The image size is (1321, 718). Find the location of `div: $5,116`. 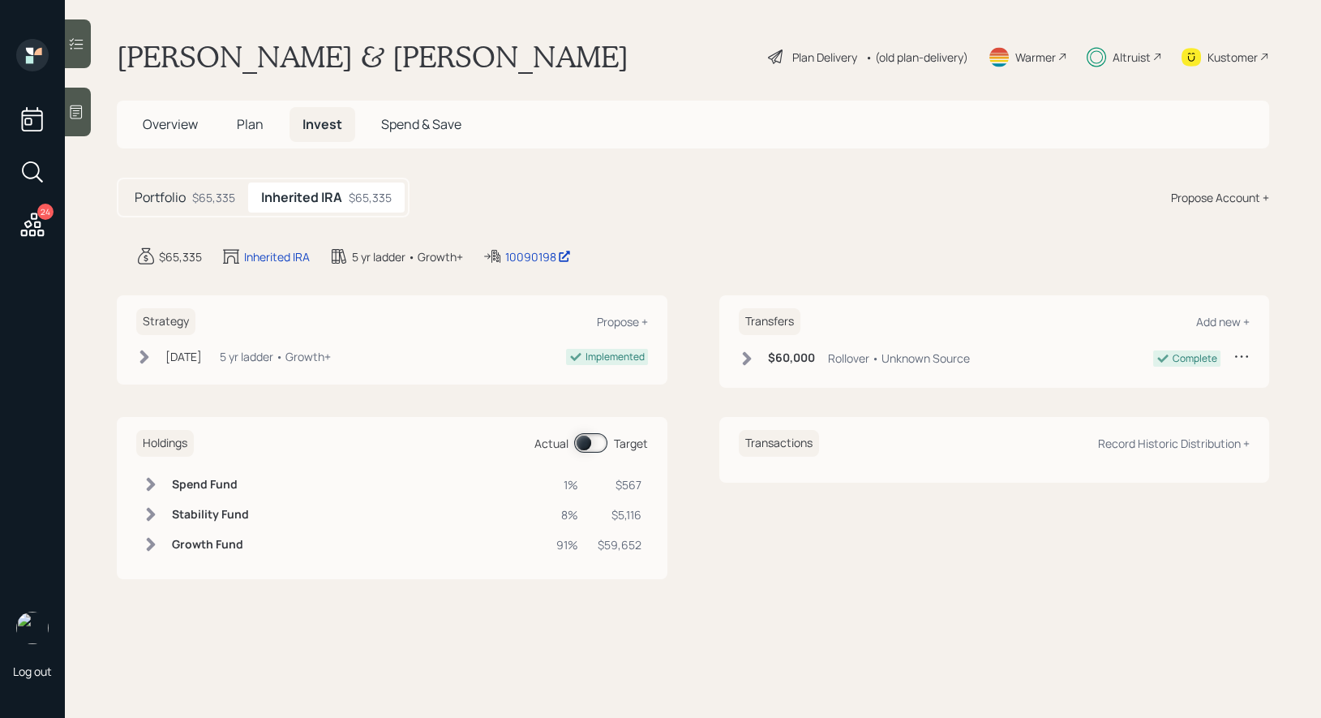

div: $5,116 is located at coordinates (619, 514).